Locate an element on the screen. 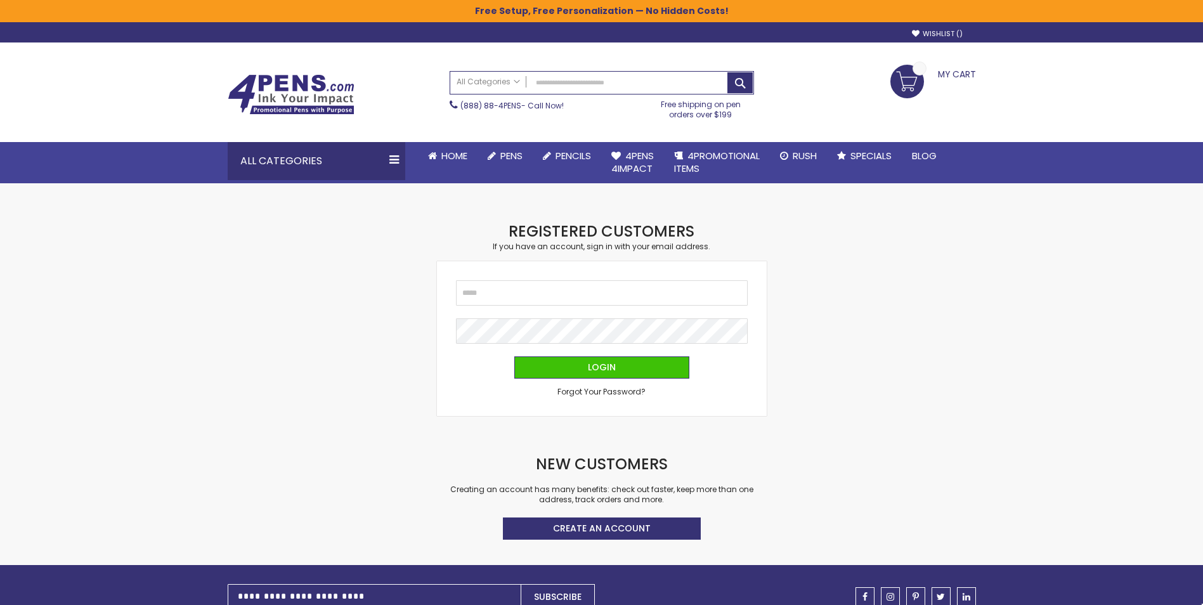 This screenshot has height=605, width=1203. div: All Categories is located at coordinates (316, 161).